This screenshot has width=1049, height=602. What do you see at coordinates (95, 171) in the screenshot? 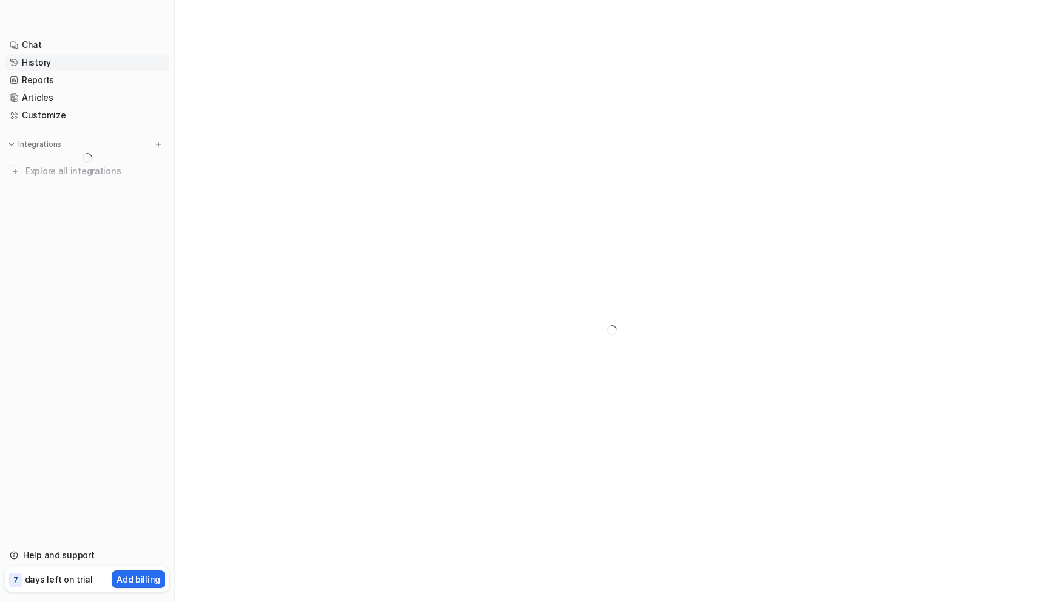
I see `span: Explore all integrations` at bounding box center [95, 171].